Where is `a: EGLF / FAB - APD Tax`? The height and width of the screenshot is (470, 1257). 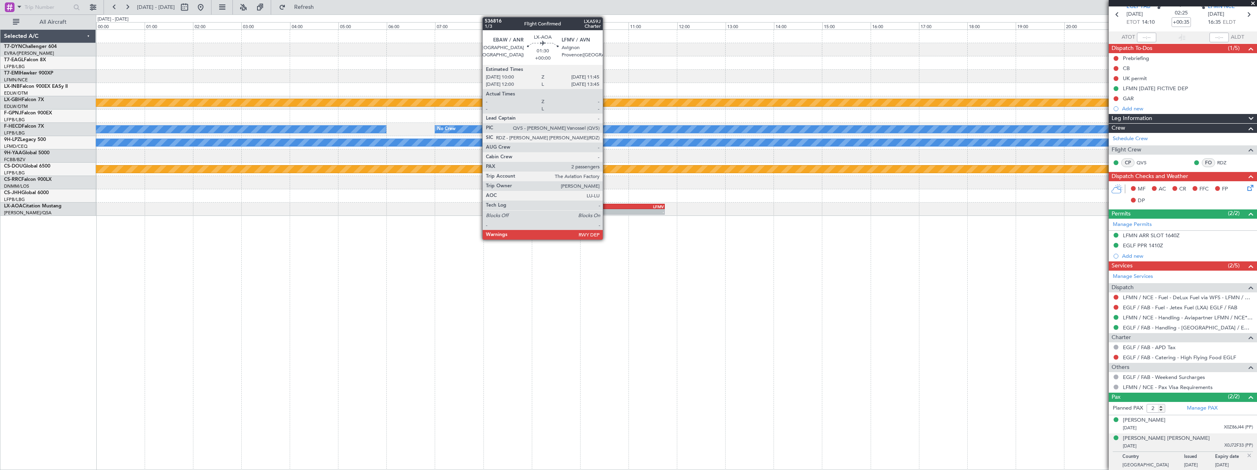
a: EGLF / FAB - APD Tax is located at coordinates (1149, 347).